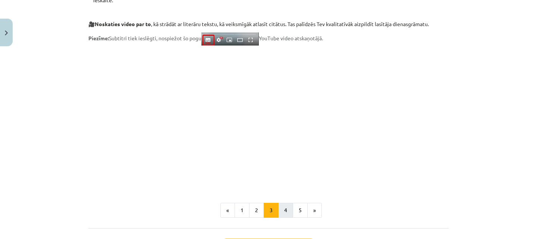 The image size is (537, 239). What do you see at coordinates (123, 24) in the screenshot?
I see `strong: Noskaties video par to` at bounding box center [123, 24].